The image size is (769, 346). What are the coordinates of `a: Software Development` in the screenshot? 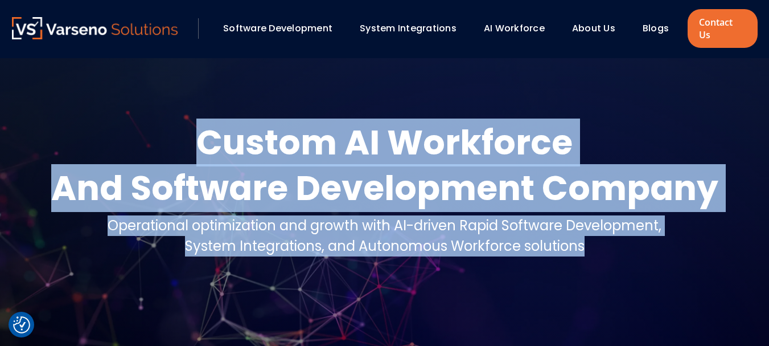 It's located at (278, 28).